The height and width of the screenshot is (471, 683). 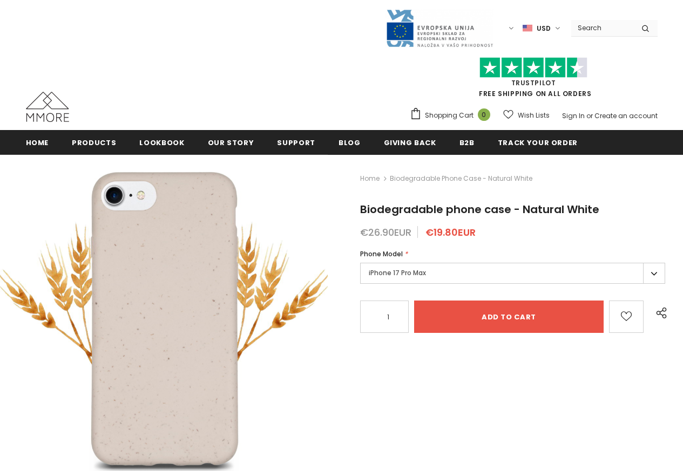 I want to click on span: Our Story, so click(x=231, y=142).